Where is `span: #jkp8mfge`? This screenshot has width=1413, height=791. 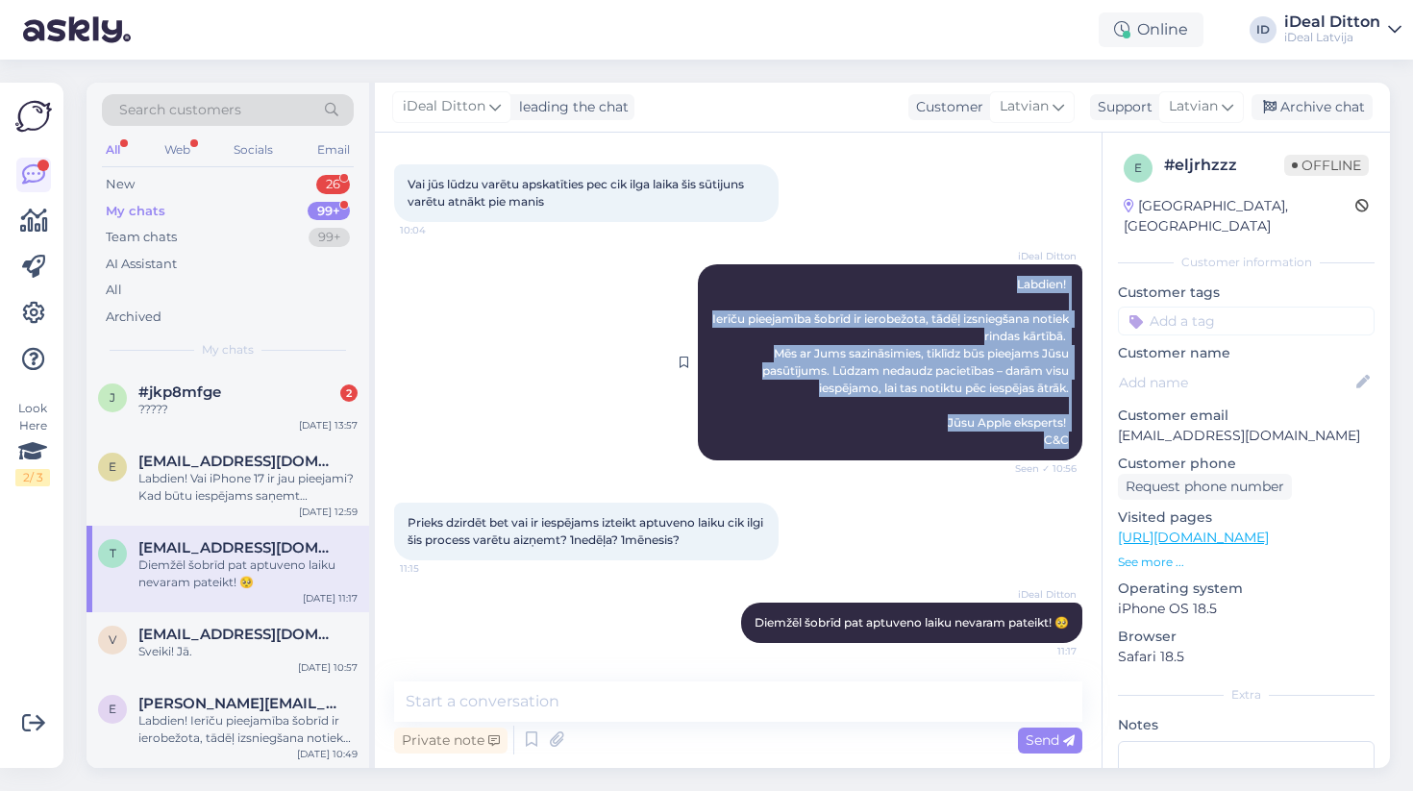 span: #jkp8mfge is located at coordinates (180, 392).